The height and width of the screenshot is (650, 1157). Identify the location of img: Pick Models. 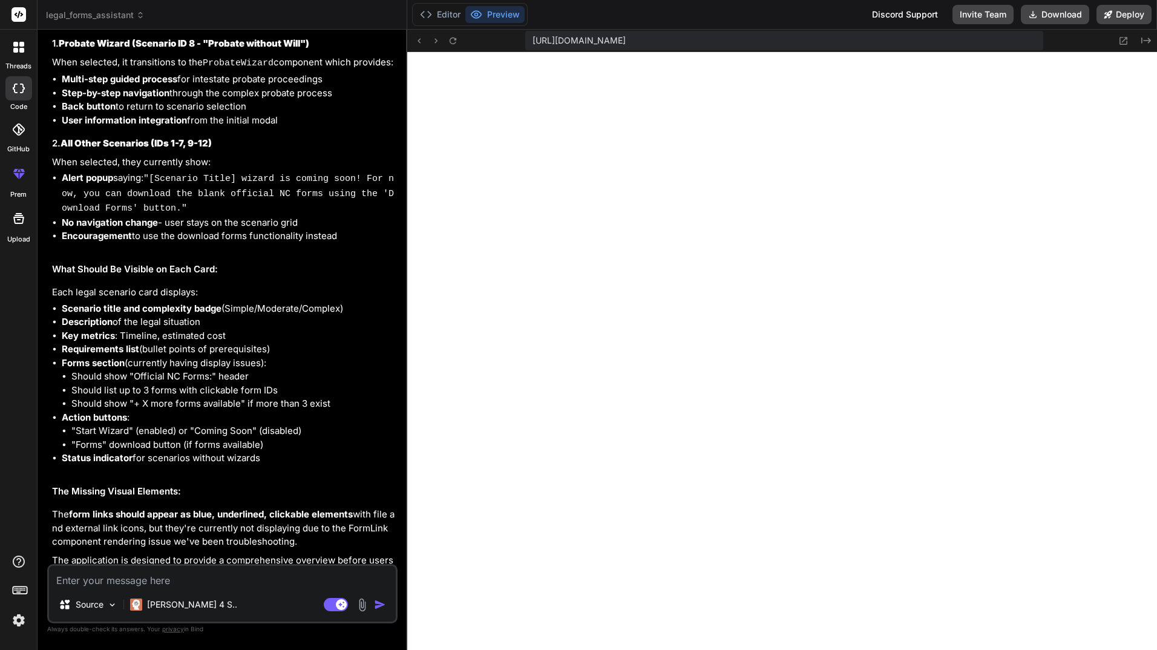
(112, 605).